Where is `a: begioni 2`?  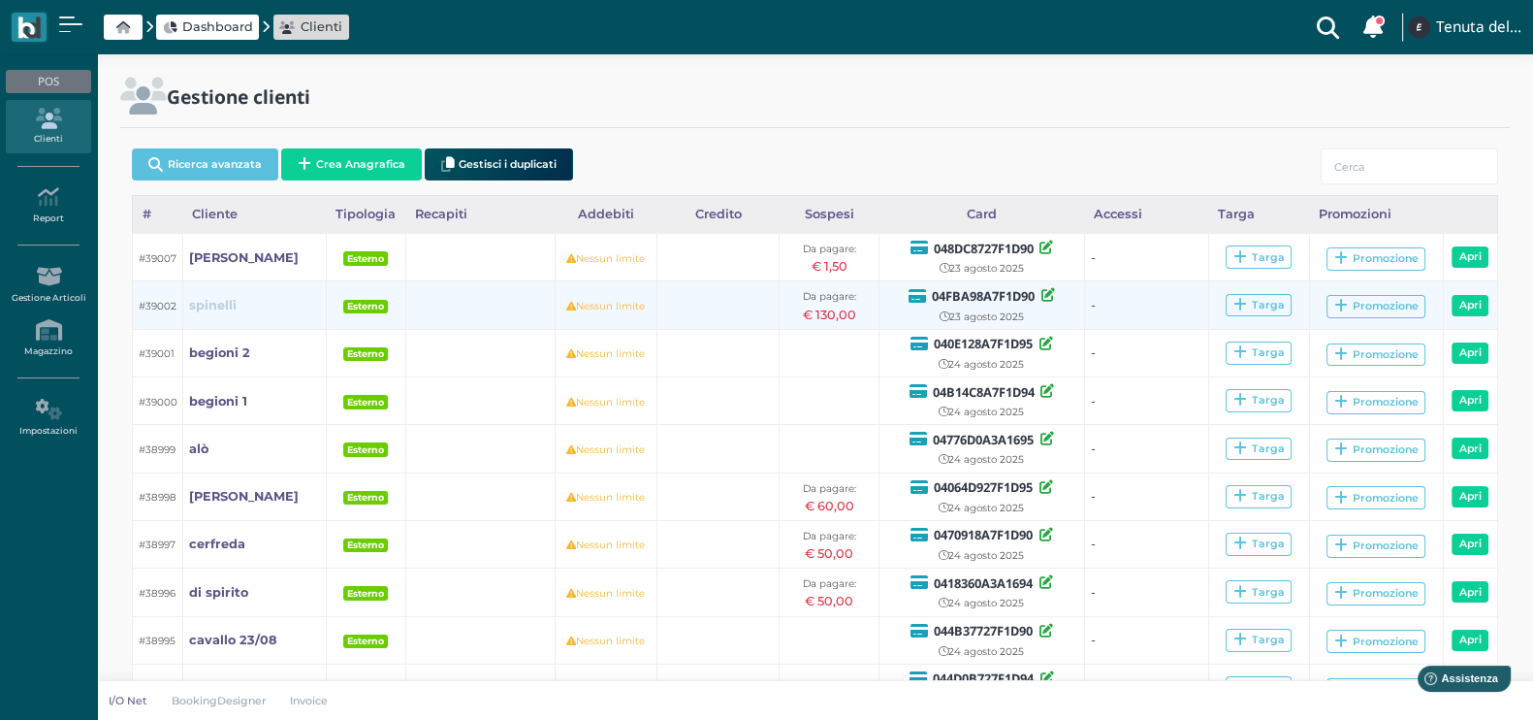 a: begioni 2 is located at coordinates (219, 352).